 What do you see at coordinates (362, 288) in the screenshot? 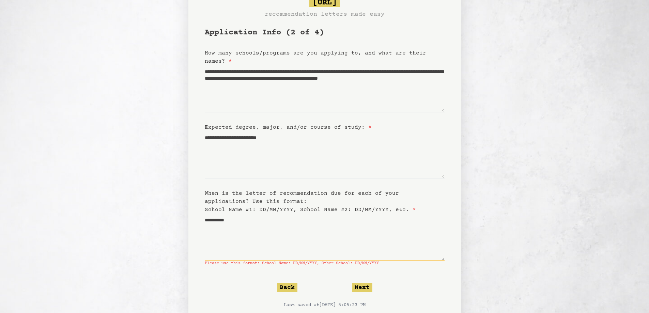
I see `button: Next` at bounding box center [362, 288].